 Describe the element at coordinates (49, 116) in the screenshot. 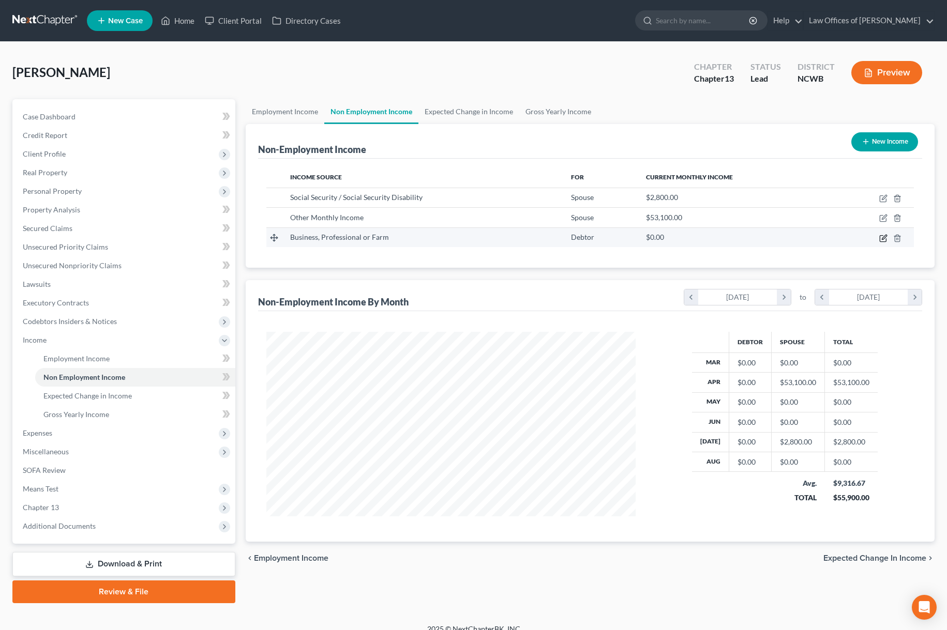

I see `span: Case Dashboard` at that location.